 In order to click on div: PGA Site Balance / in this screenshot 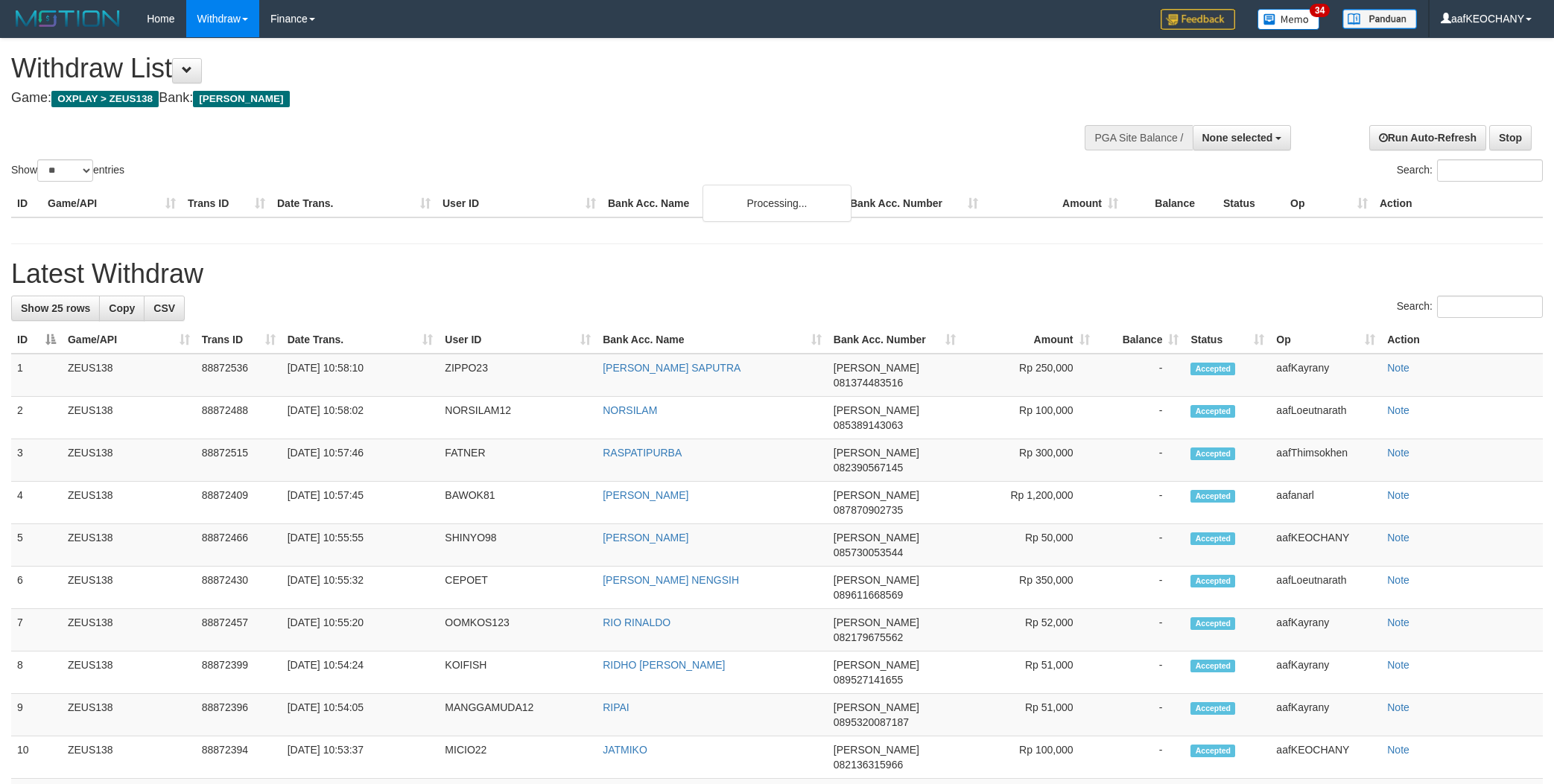, I will do `click(1138, 138)`.